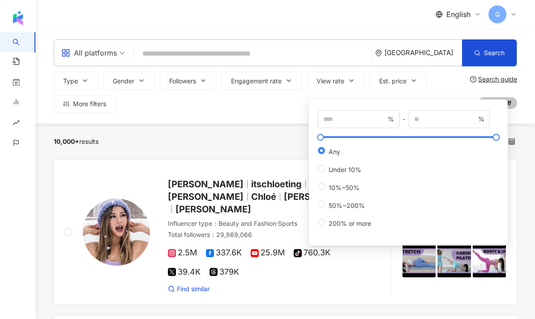 The height and width of the screenshot is (319, 535). Describe the element at coordinates (247, 223) in the screenshot. I see `span: Beauty and Fashion` at that location.